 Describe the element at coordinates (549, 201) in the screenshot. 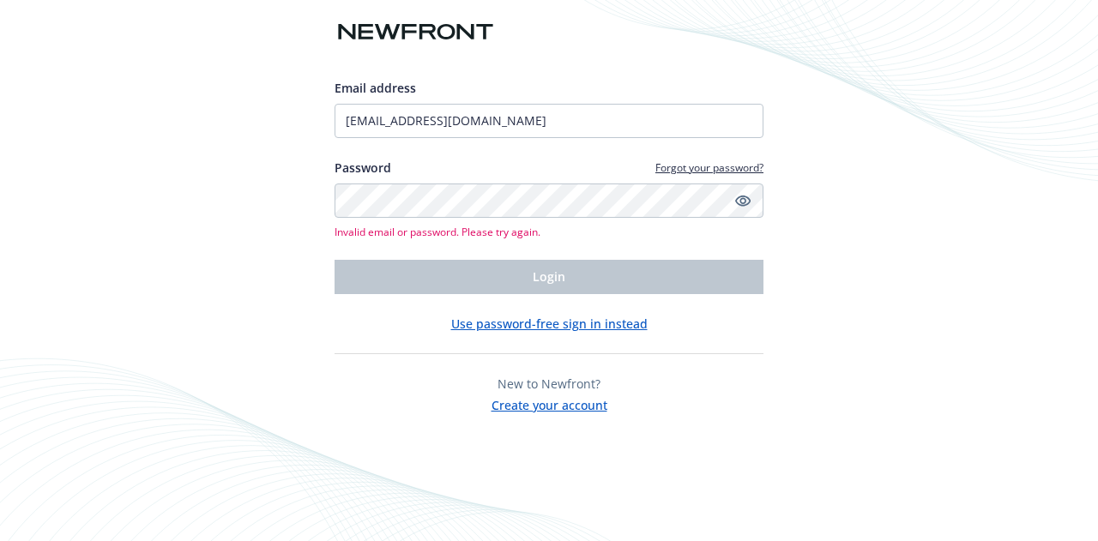

I see `input: Enter your password` at that location.